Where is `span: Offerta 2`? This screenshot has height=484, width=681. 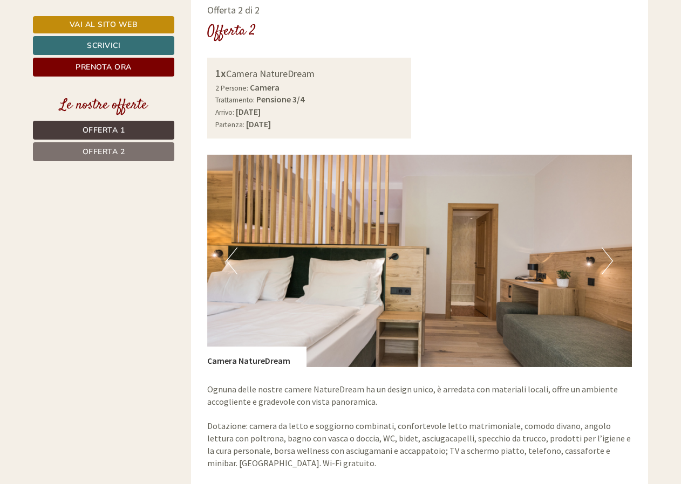 span: Offerta 2 is located at coordinates (104, 152).